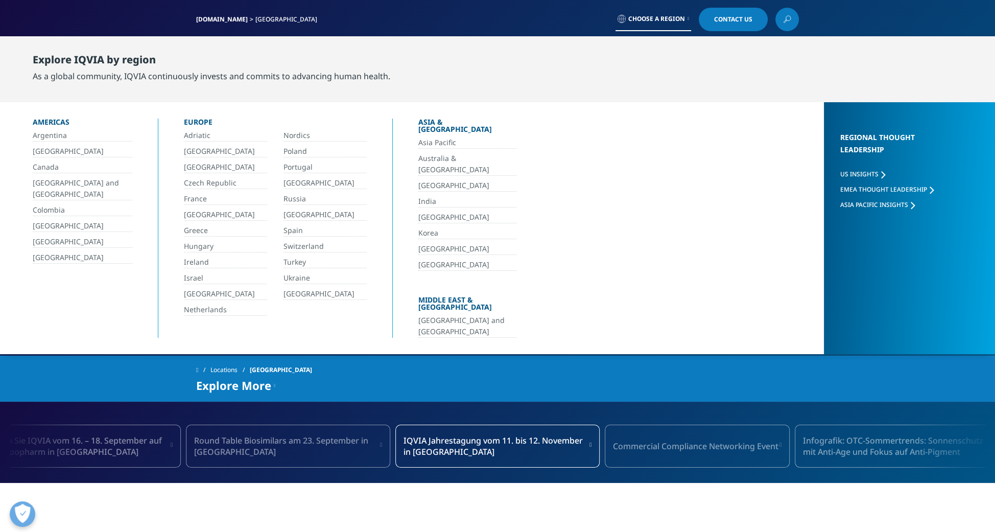 The width and height of the screenshot is (995, 532). I want to click on a: Adriatic, so click(225, 135).